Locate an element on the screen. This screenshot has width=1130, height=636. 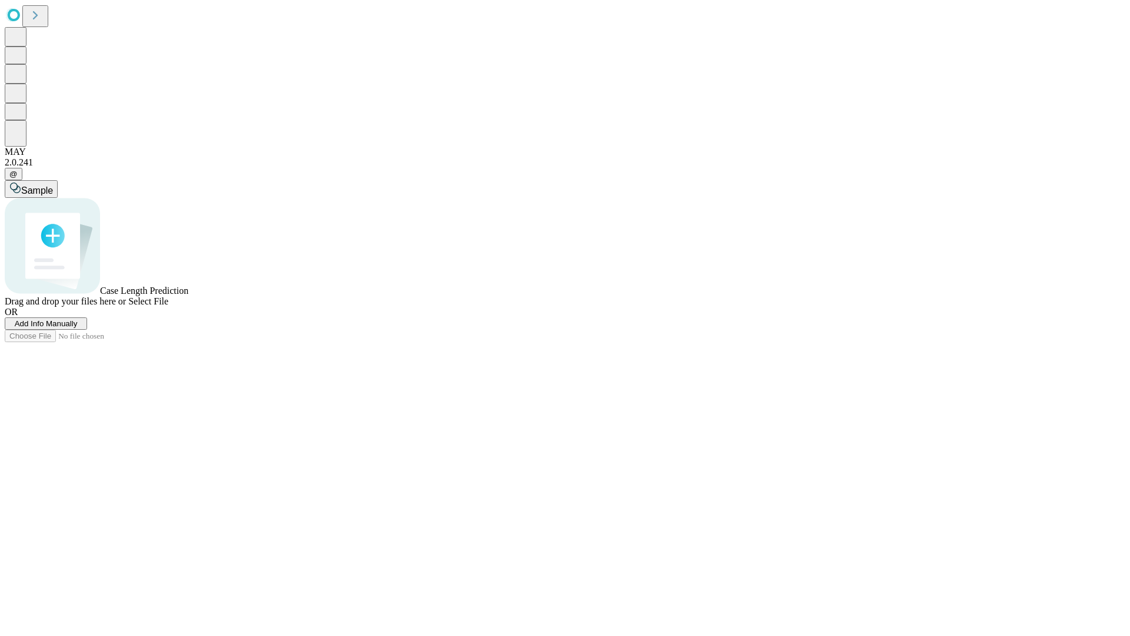
div: 2.0.241 is located at coordinates (565, 162).